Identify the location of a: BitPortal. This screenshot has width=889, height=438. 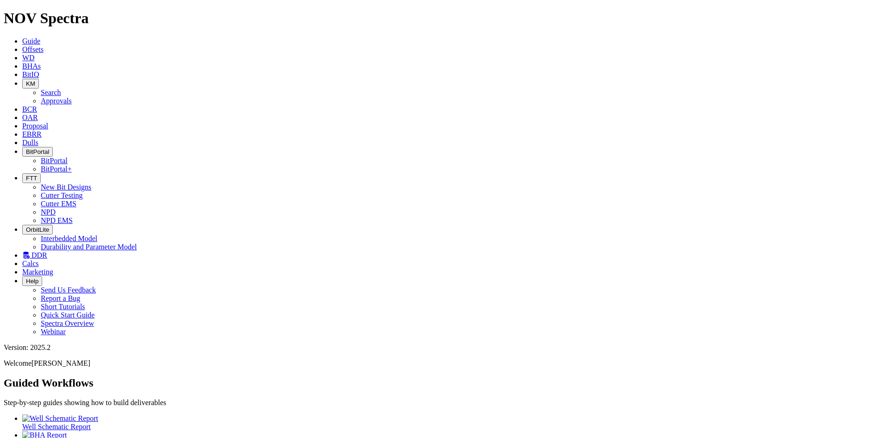
(54, 160).